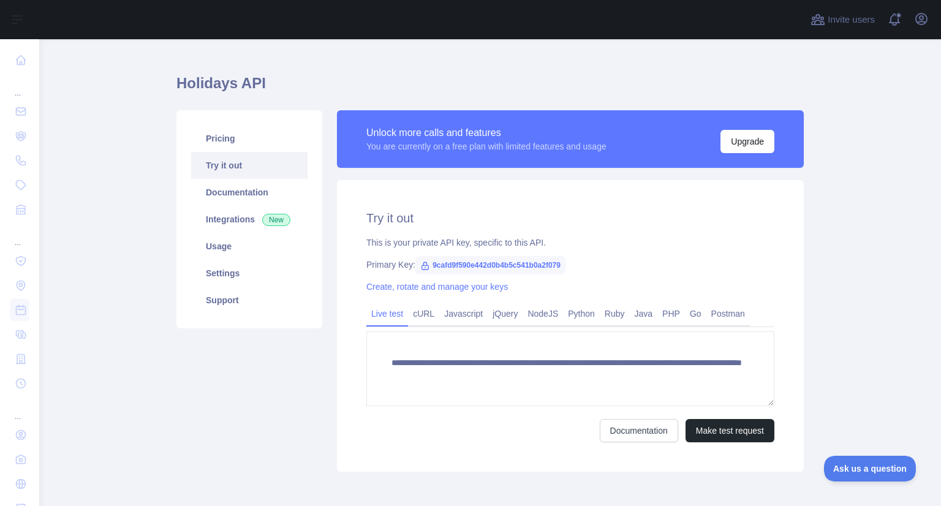 This screenshot has width=941, height=506. I want to click on h1: Holidays API, so click(490, 88).